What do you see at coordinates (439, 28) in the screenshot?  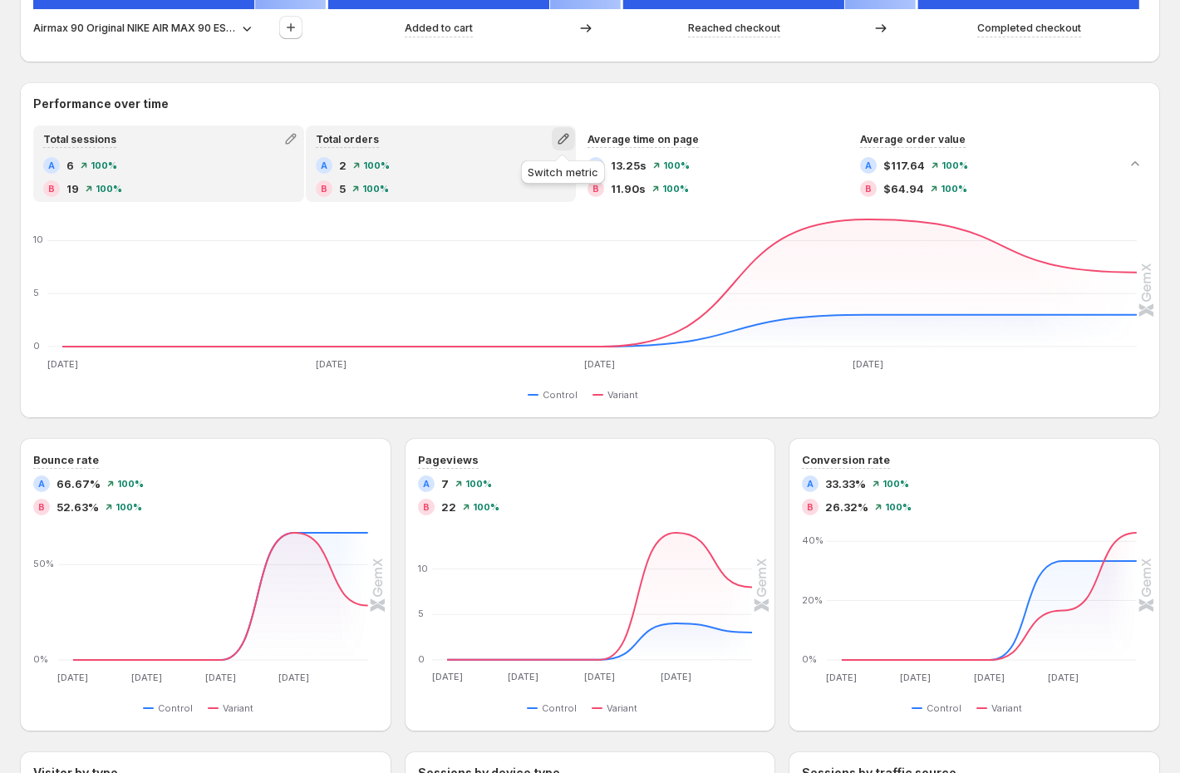 I see `p: Added to cart` at bounding box center [439, 28].